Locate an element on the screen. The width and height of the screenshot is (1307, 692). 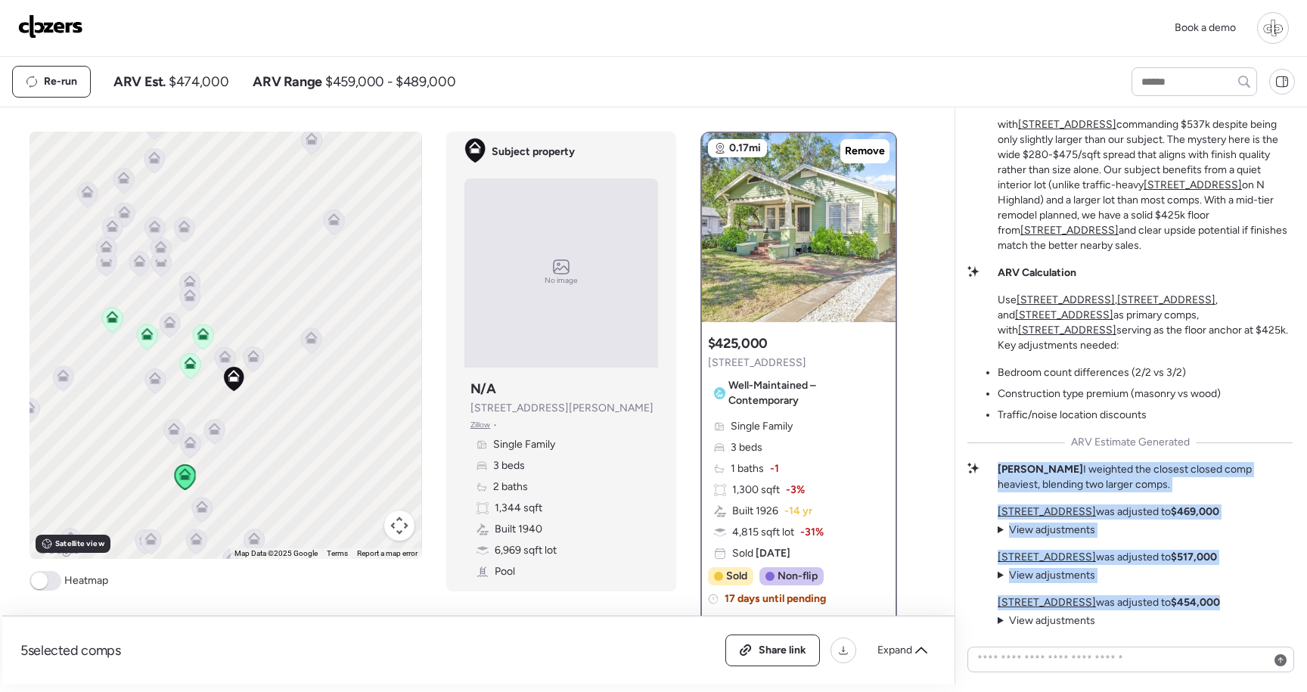
span: $474,000 is located at coordinates (198, 82).